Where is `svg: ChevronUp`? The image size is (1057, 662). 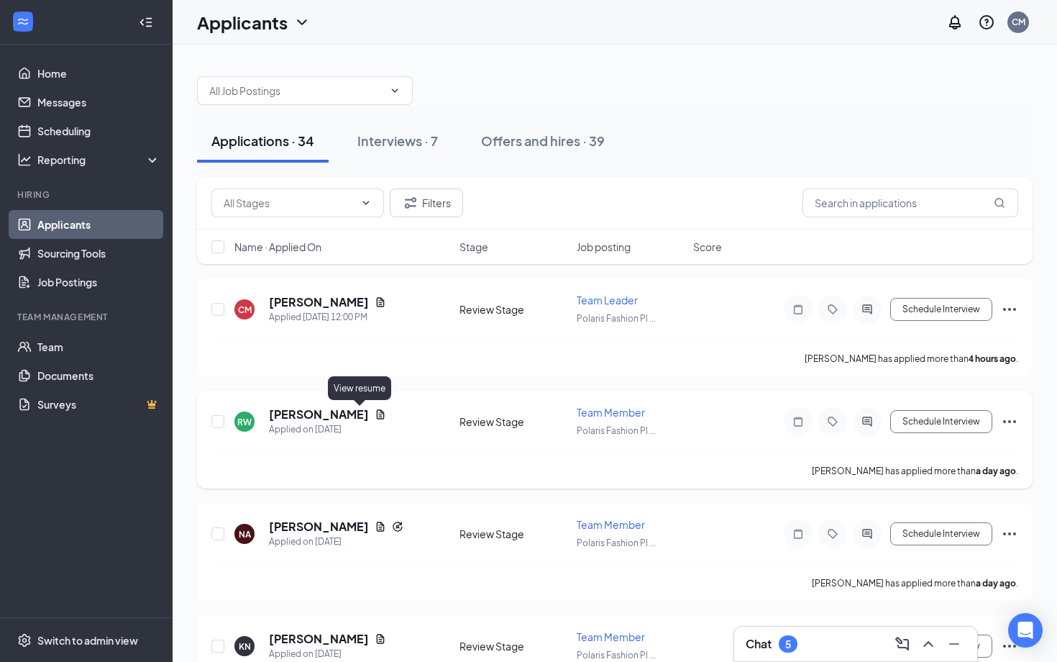
svg: ChevronUp is located at coordinates (929, 644).